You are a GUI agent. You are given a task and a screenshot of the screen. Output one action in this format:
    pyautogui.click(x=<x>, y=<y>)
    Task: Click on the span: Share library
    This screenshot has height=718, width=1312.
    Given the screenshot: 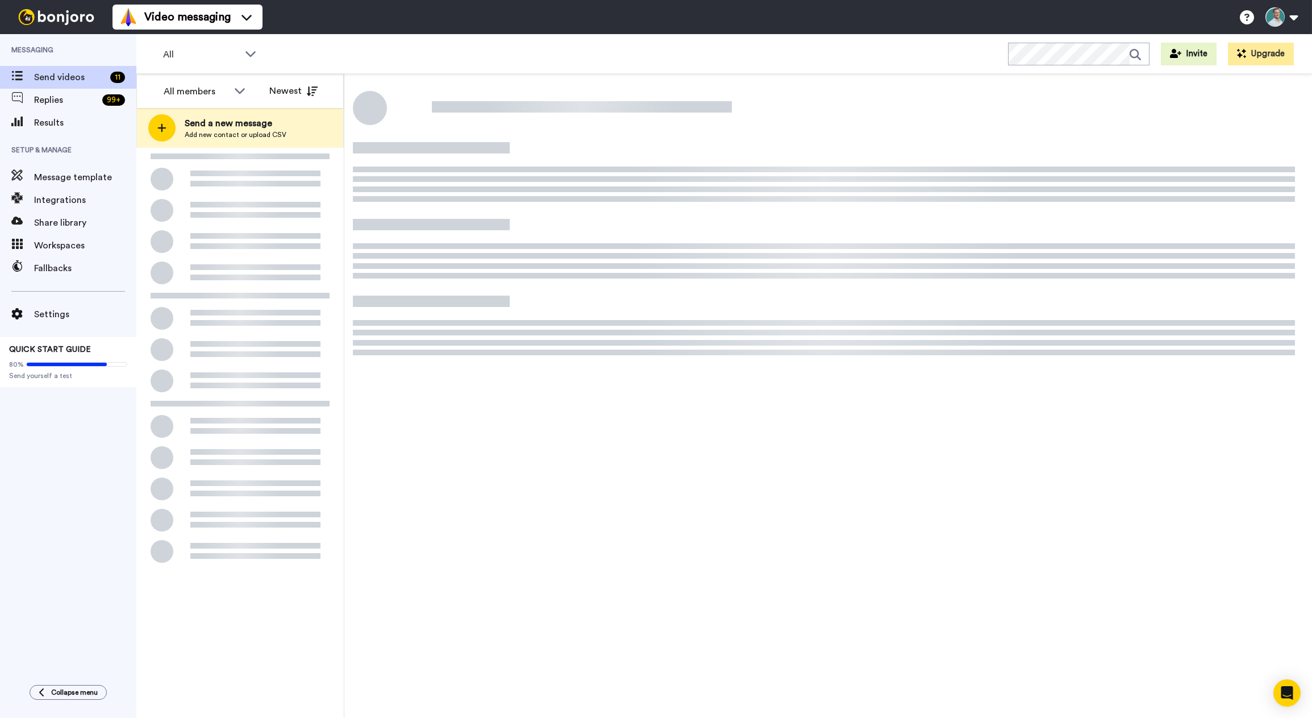 What is the action you would take?
    pyautogui.click(x=85, y=223)
    